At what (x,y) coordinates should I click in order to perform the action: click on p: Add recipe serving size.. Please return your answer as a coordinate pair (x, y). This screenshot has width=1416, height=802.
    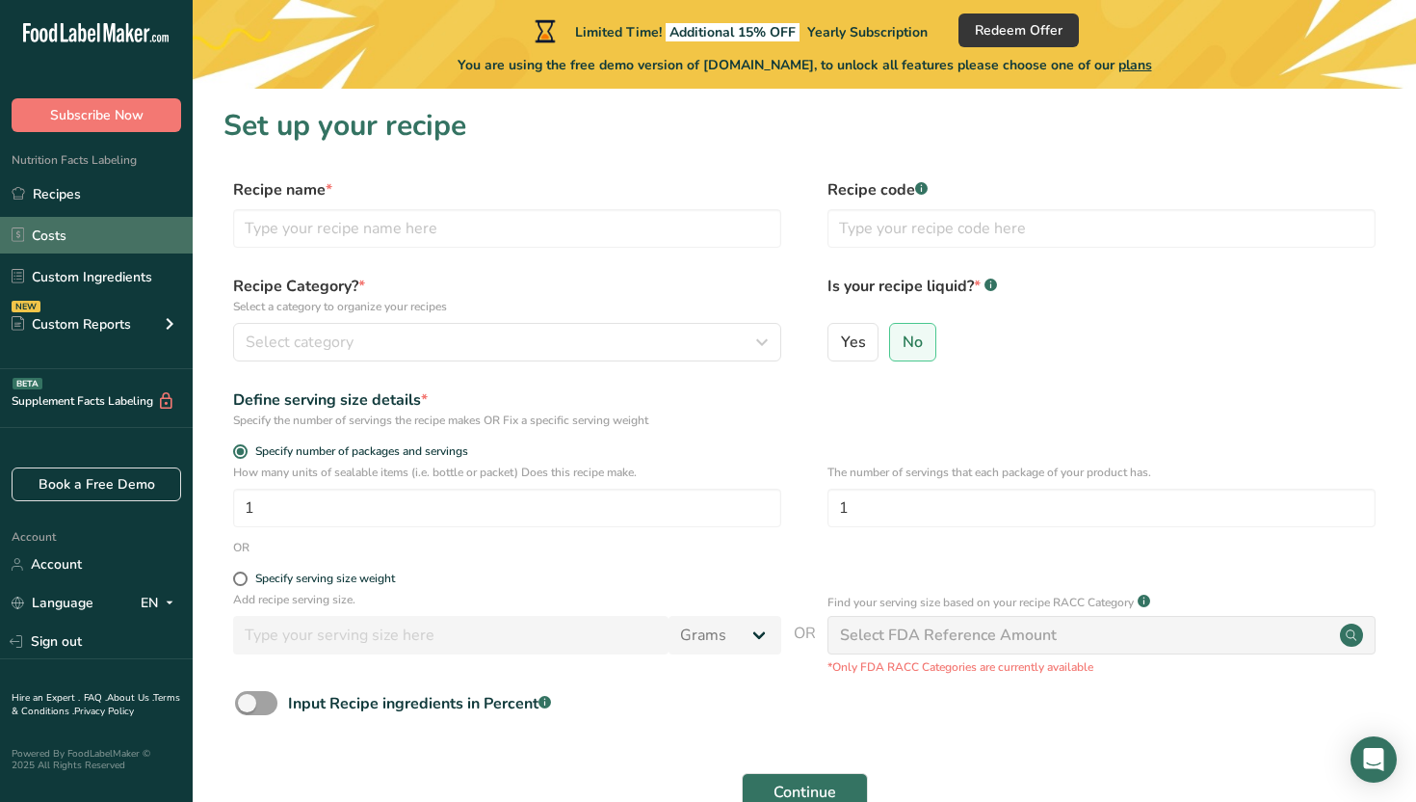
    Looking at the image, I should click on (507, 599).